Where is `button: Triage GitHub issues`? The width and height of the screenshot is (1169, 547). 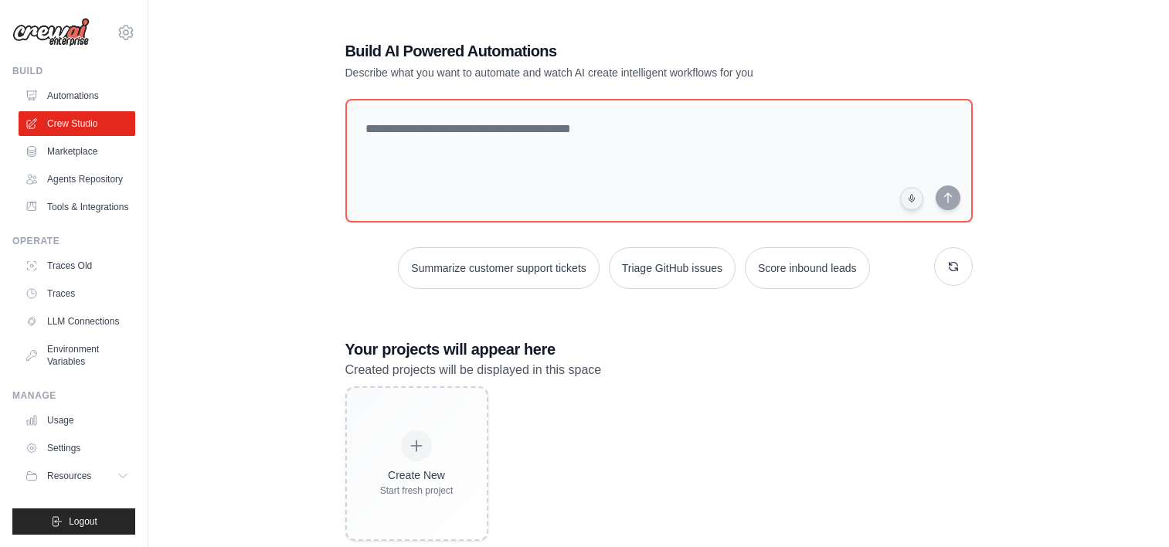
button: Triage GitHub issues is located at coordinates (672, 268).